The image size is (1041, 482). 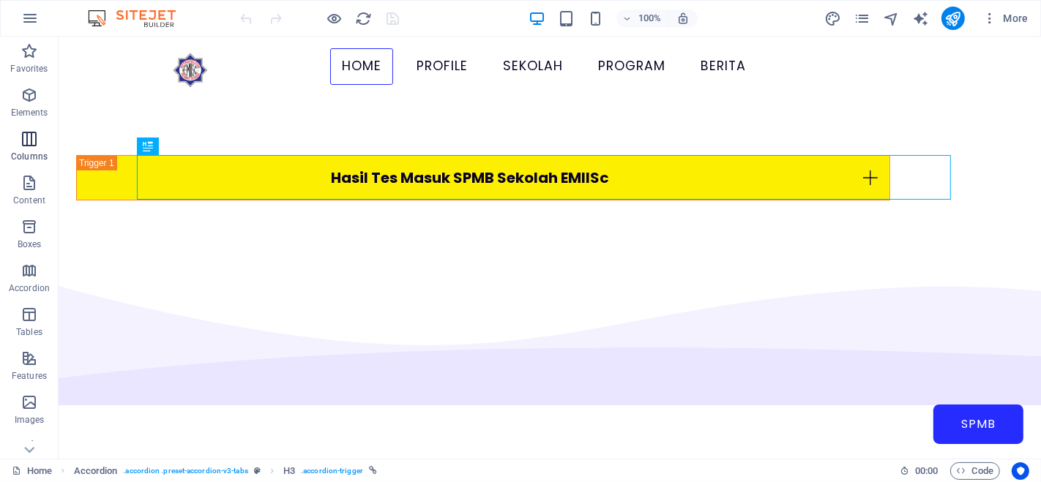 What do you see at coordinates (921, 18) in the screenshot?
I see `button: text_generator` at bounding box center [921, 18].